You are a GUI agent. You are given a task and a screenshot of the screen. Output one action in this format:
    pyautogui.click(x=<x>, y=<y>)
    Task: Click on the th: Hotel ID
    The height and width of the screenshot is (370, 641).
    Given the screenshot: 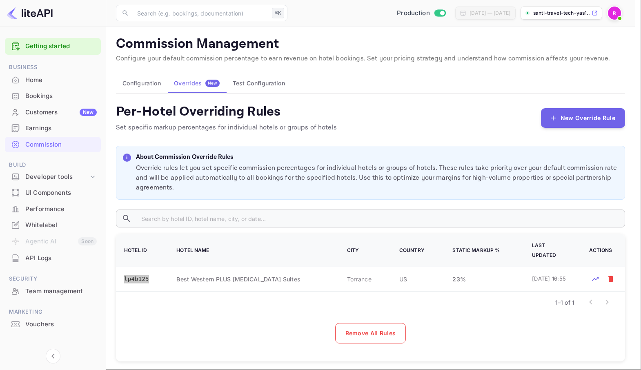 What is the action you would take?
    pyautogui.click(x=141, y=250)
    